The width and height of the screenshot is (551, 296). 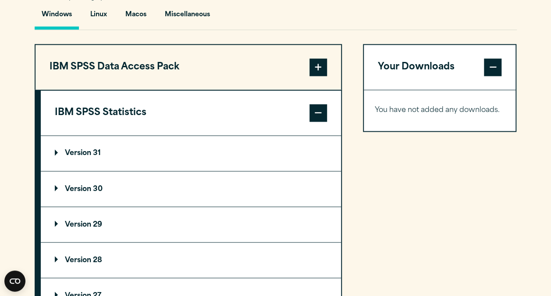 I want to click on div: Your Downloads, so click(x=440, y=110).